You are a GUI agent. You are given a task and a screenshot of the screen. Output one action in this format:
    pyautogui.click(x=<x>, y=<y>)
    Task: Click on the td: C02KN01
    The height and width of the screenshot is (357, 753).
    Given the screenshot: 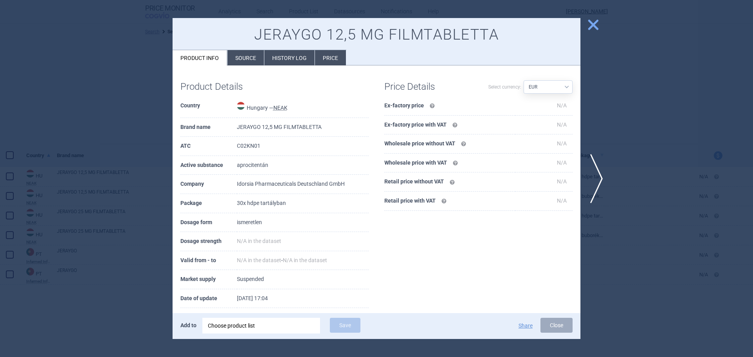 What is the action you would take?
    pyautogui.click(x=303, y=146)
    